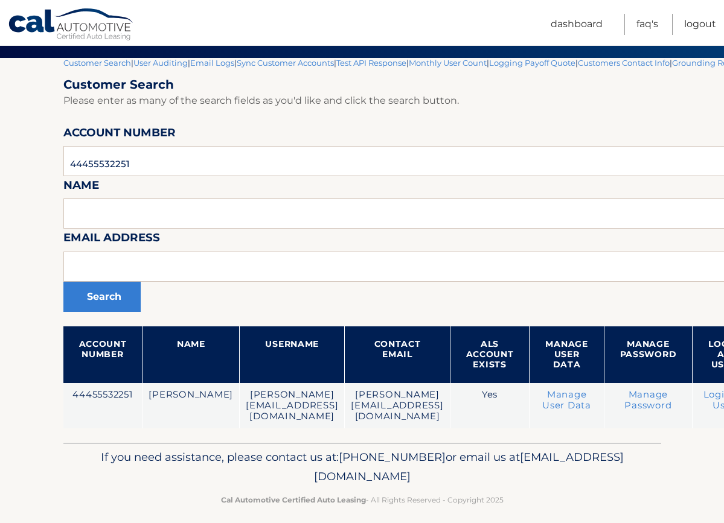 This screenshot has height=523, width=724. What do you see at coordinates (112, 240) in the screenshot?
I see `label: Email Address` at bounding box center [112, 240].